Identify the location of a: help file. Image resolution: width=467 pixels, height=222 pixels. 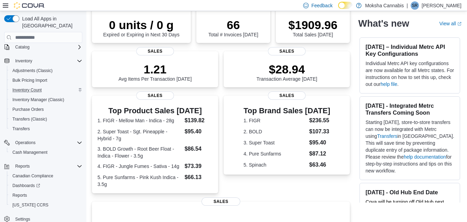
(389, 84).